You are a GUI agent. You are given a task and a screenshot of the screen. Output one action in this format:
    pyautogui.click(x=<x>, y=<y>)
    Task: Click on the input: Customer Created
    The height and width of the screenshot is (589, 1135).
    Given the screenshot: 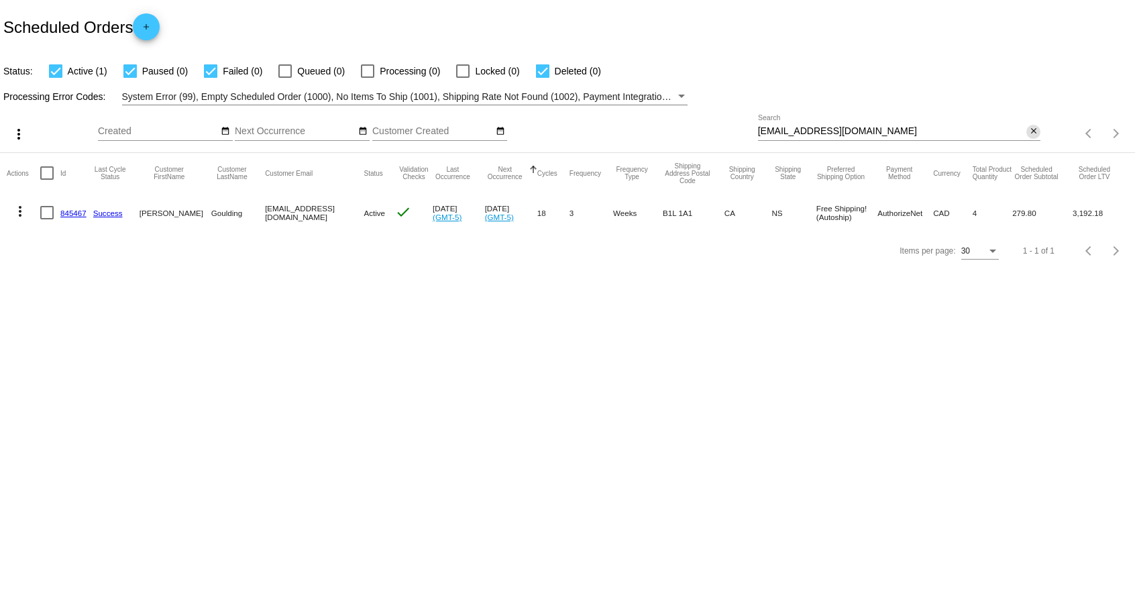 What is the action you would take?
    pyautogui.click(x=433, y=131)
    